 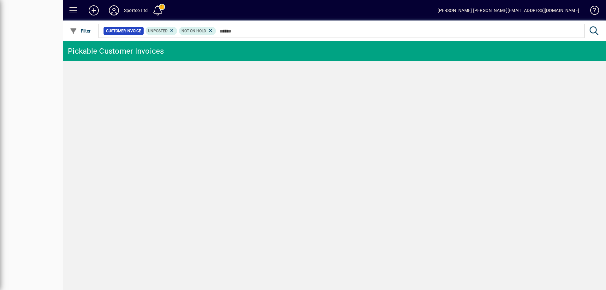 What do you see at coordinates (592, 11) in the screenshot?
I see `a: Knowledge Base` at bounding box center [592, 11].